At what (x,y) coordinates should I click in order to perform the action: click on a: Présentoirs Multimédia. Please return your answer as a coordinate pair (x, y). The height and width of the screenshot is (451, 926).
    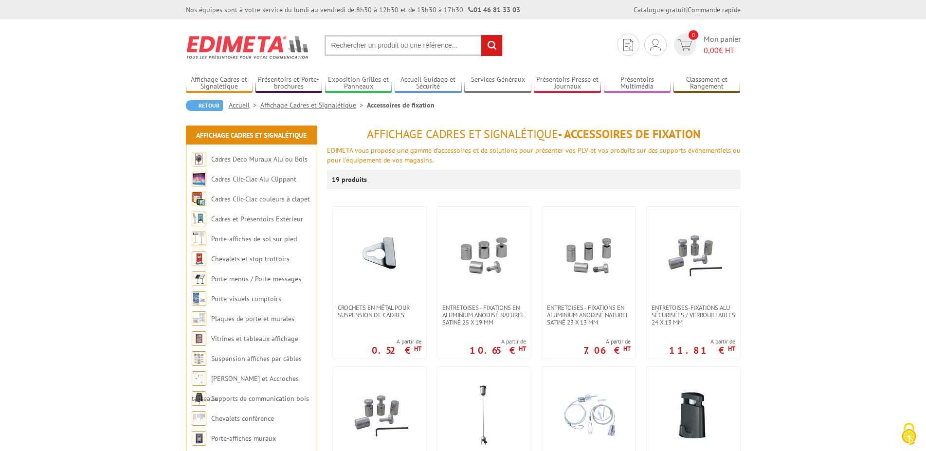
    Looking at the image, I should click on (637, 83).